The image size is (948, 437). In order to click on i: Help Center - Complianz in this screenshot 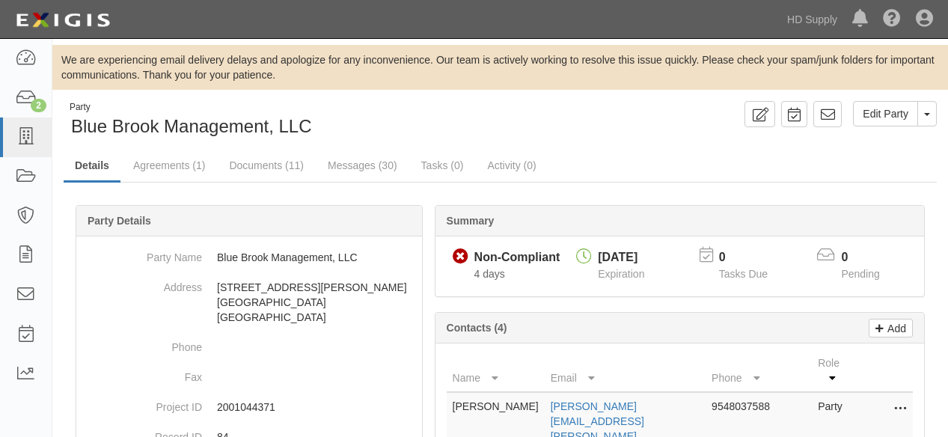, I will do `click(892, 19)`.